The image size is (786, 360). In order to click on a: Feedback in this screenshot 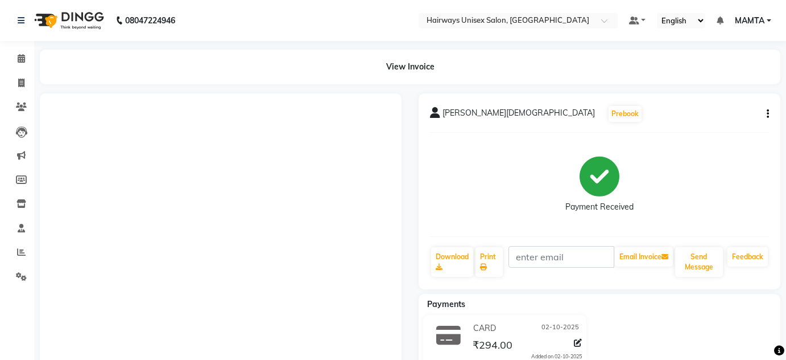, I will do `click(748, 257)`.